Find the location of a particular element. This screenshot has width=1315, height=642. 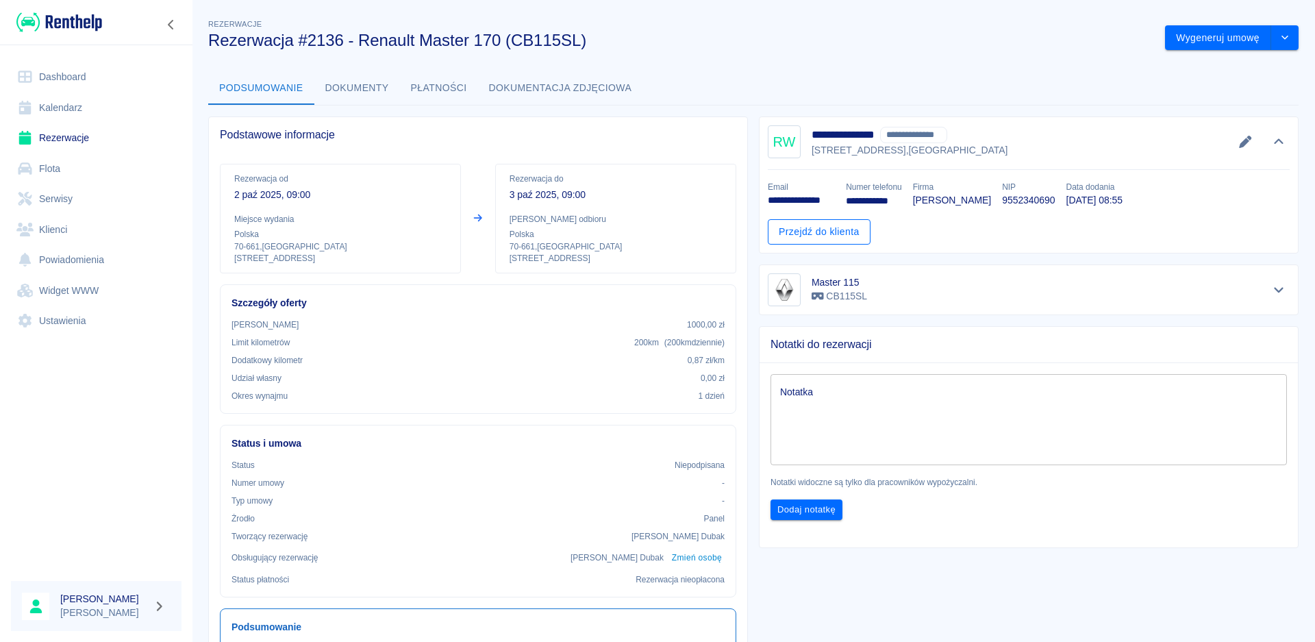

span: Podstawowe informacje is located at coordinates (478, 135).